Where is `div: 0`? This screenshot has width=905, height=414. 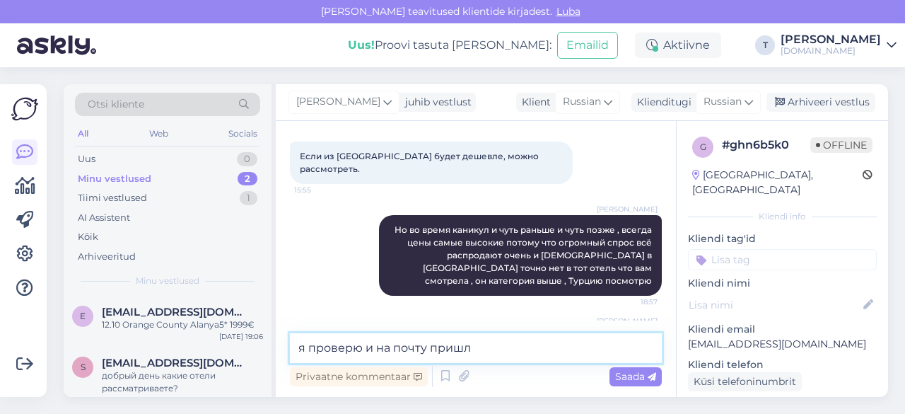
div: 0 is located at coordinates (247, 159).